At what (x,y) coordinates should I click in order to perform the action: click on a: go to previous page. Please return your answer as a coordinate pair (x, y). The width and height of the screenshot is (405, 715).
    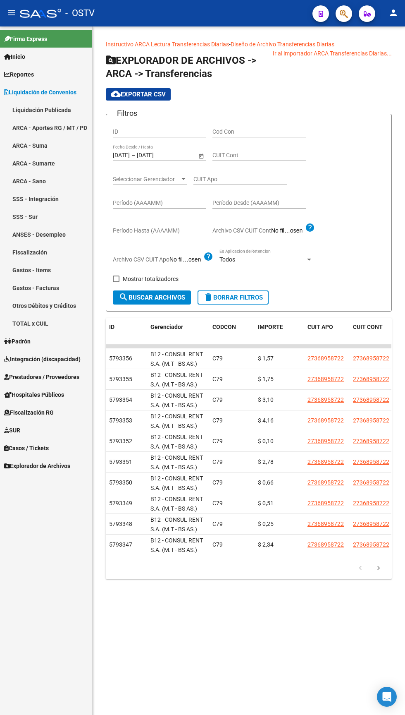
    Looking at the image, I should click on (361, 568).